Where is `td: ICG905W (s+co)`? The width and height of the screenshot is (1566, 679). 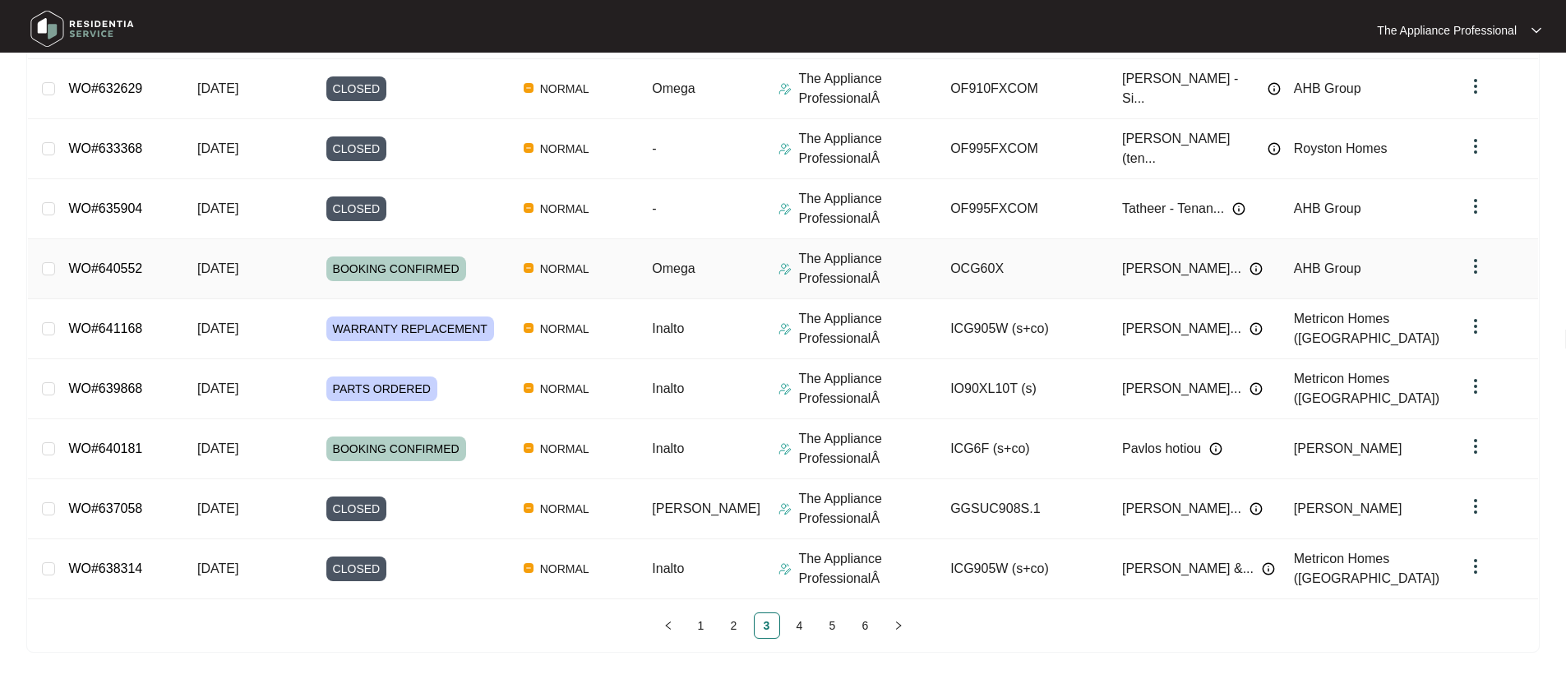 td: ICG905W (s+co) is located at coordinates (1023, 569).